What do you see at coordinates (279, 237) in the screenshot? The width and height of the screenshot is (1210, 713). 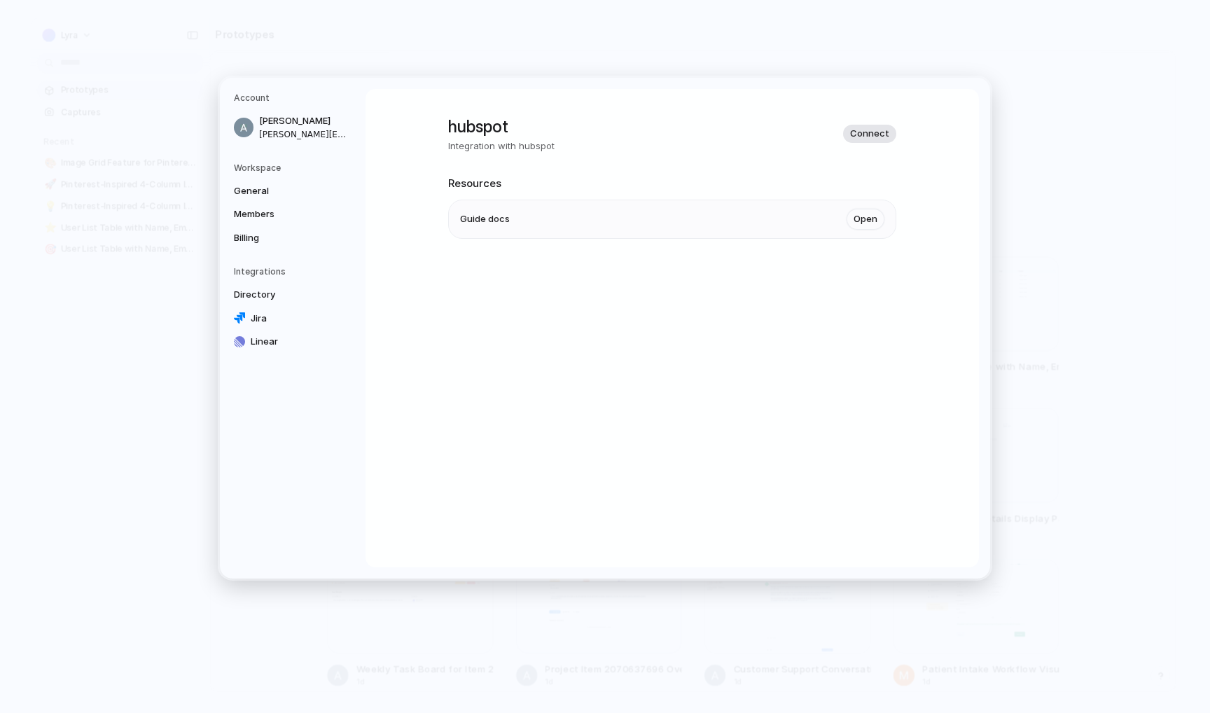 I see `span: Billing` at bounding box center [279, 237].